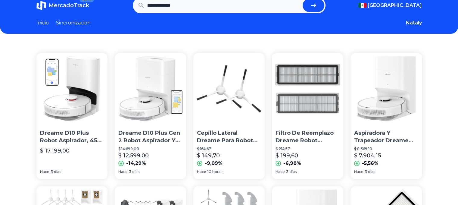  I want to click on p: $ 164,67, so click(229, 149).